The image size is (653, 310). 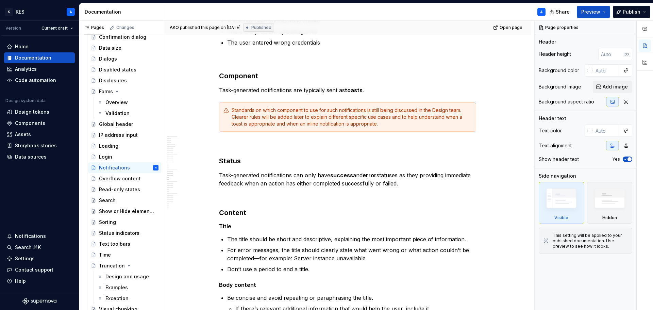 I want to click on strong: toasts, so click(x=354, y=90).